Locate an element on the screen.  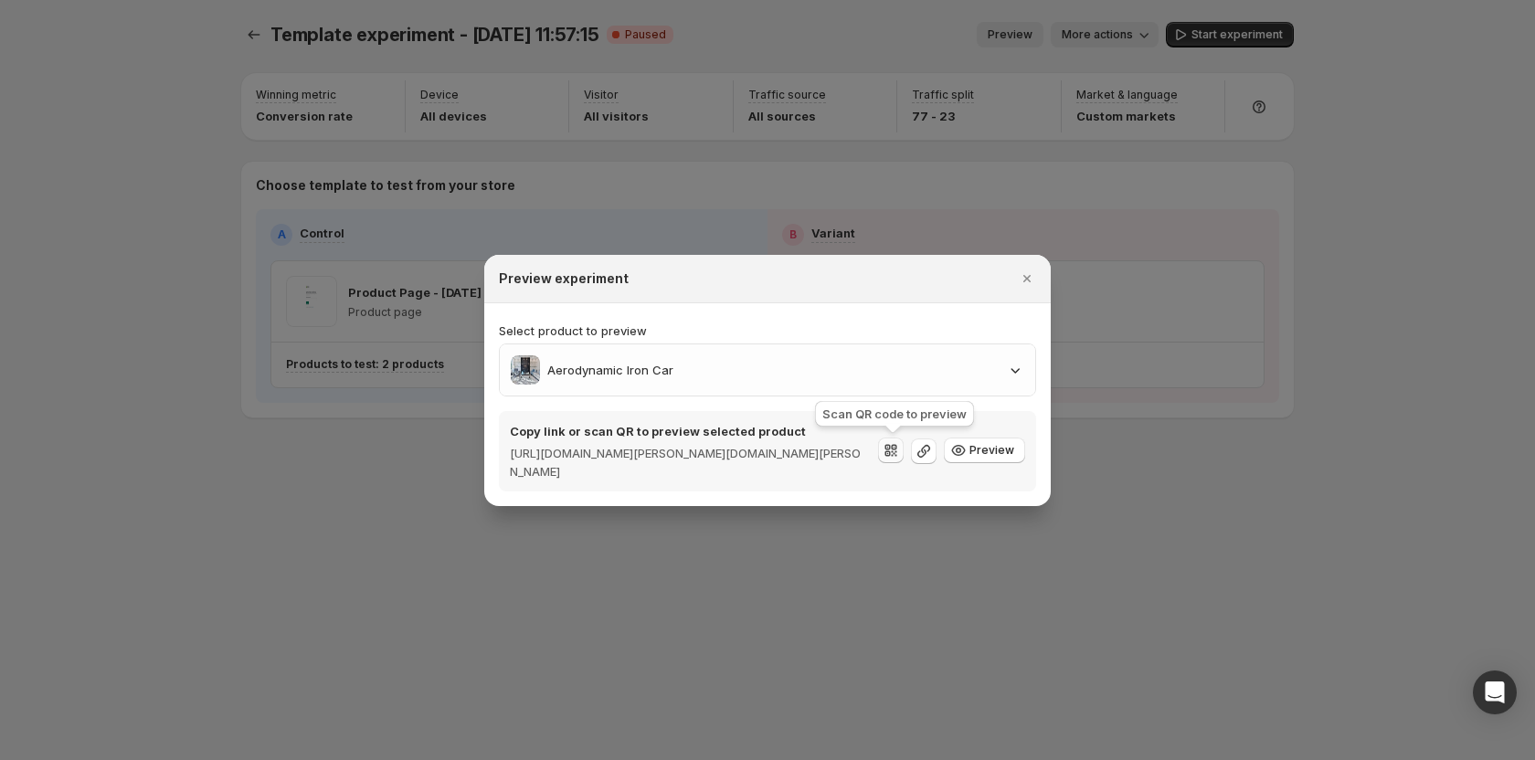
h2: Preview experiment is located at coordinates (564, 279).